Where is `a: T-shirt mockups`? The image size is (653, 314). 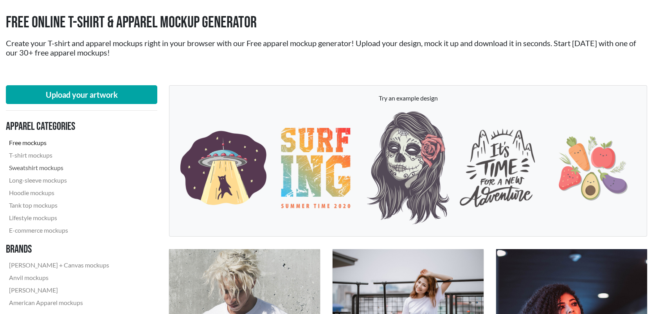 a: T-shirt mockups is located at coordinates (59, 155).